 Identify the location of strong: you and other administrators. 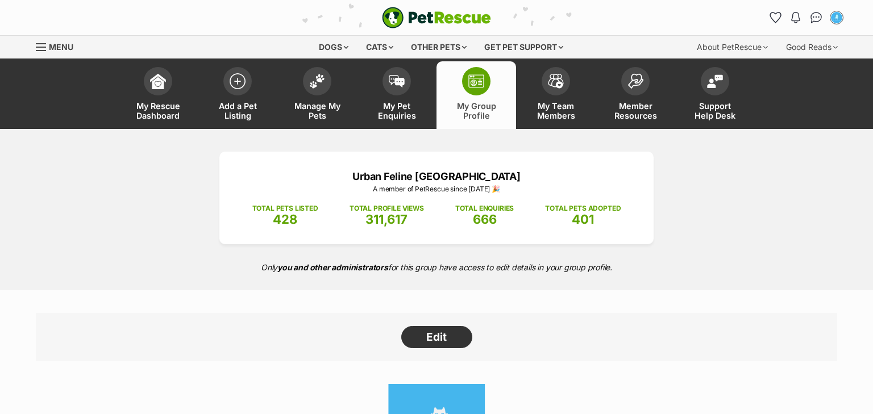
(333, 267).